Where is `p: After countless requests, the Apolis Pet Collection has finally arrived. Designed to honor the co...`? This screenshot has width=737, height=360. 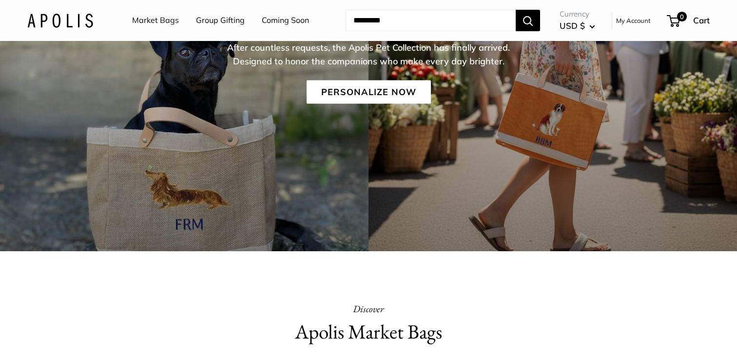 p: After countless requests, the Apolis Pet Collection has finally arrived. Designed to honor the co... is located at coordinates (369, 55).